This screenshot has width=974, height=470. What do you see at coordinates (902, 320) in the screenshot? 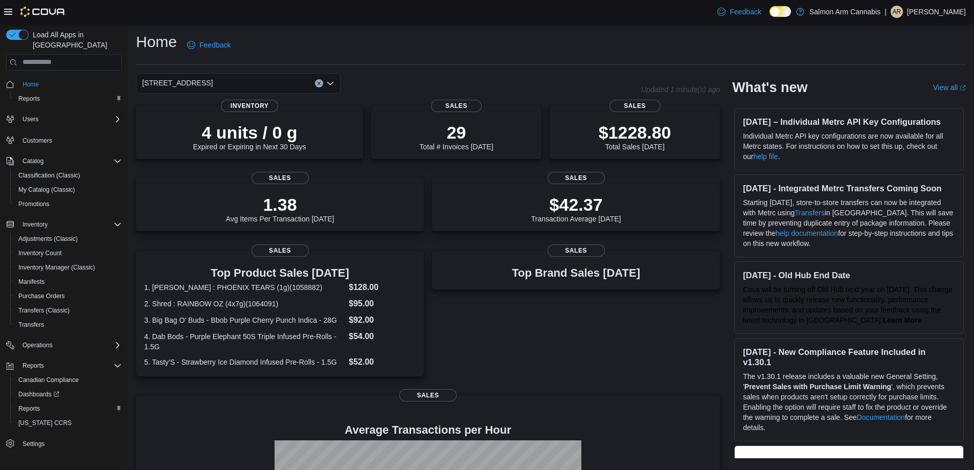
I see `a: Learn More` at bounding box center [902, 320].